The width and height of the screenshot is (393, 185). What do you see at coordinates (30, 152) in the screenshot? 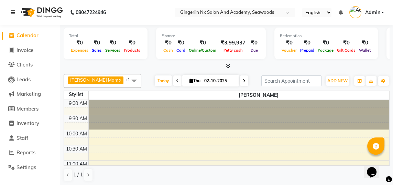
I see `a: Reports` at bounding box center [30, 152].